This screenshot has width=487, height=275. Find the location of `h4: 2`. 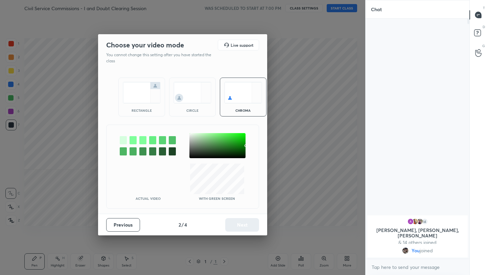

h4: 2 is located at coordinates (180, 224).